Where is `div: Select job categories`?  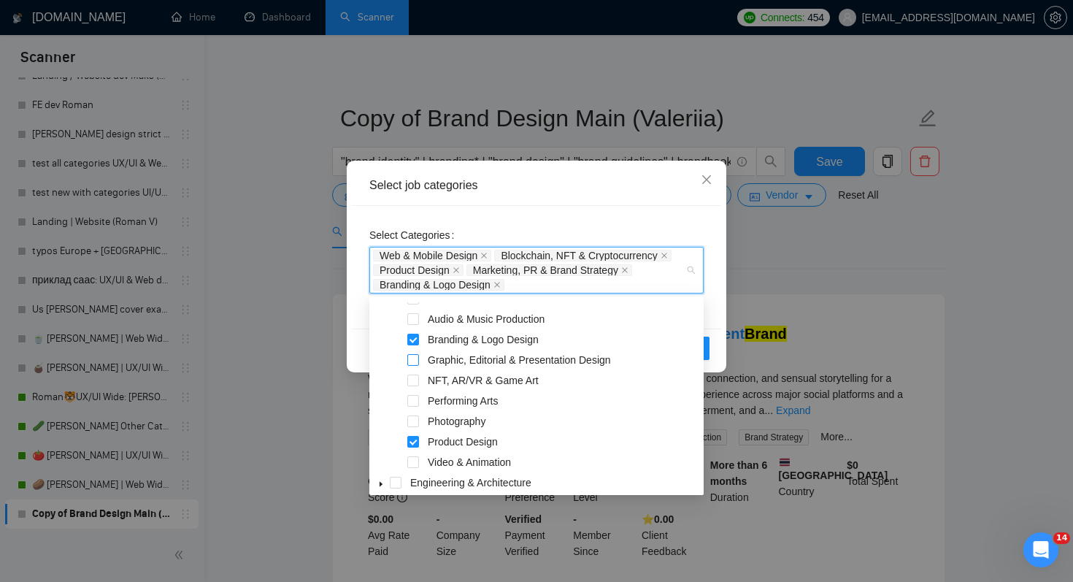
div: Select job categories is located at coordinates (537, 185).